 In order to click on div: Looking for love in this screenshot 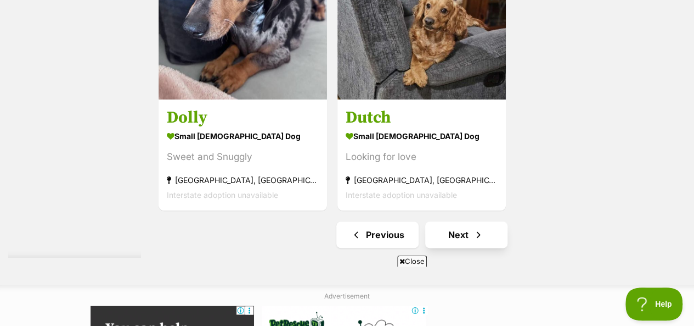, I will do `click(422, 156)`.